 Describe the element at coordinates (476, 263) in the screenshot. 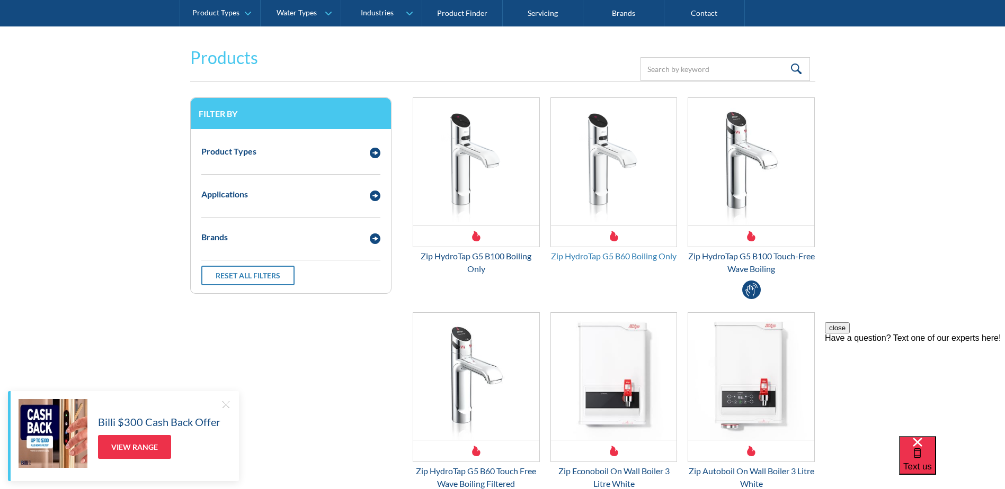

I see `div: Zip HydroTap G5 B100 Boiling Only` at that location.